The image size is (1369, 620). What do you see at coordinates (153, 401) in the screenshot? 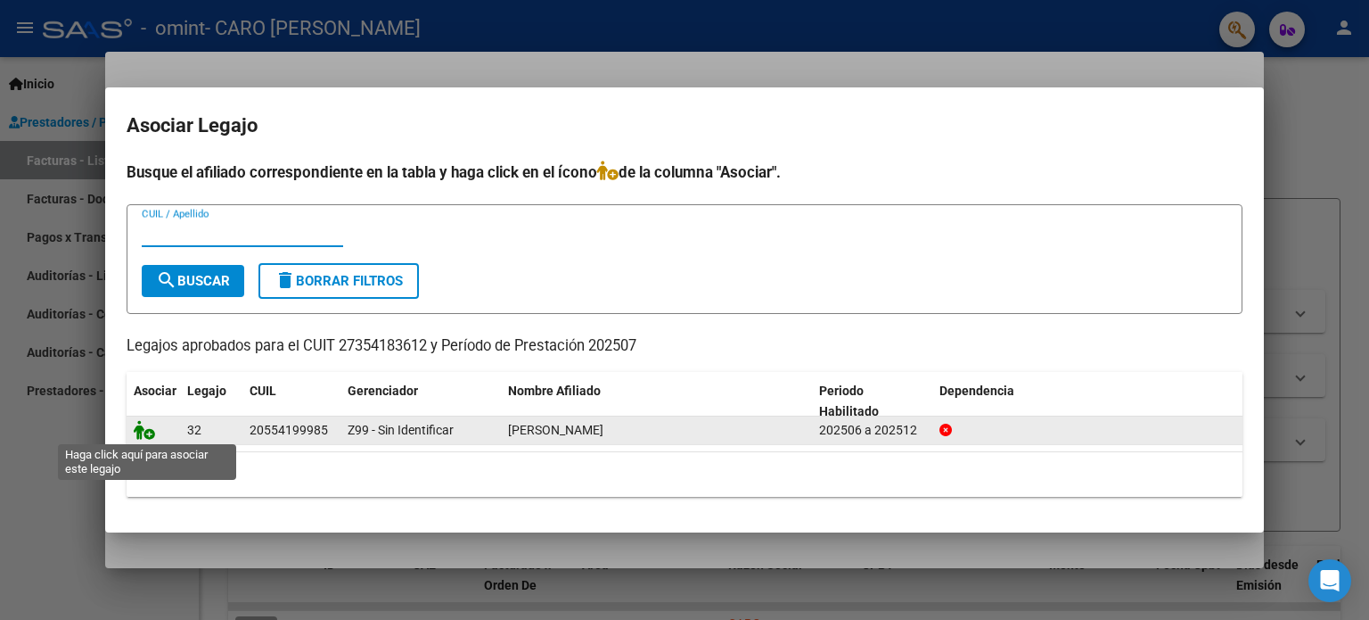
I see `datatable-header-cell: Asociar` at bounding box center [153, 401].